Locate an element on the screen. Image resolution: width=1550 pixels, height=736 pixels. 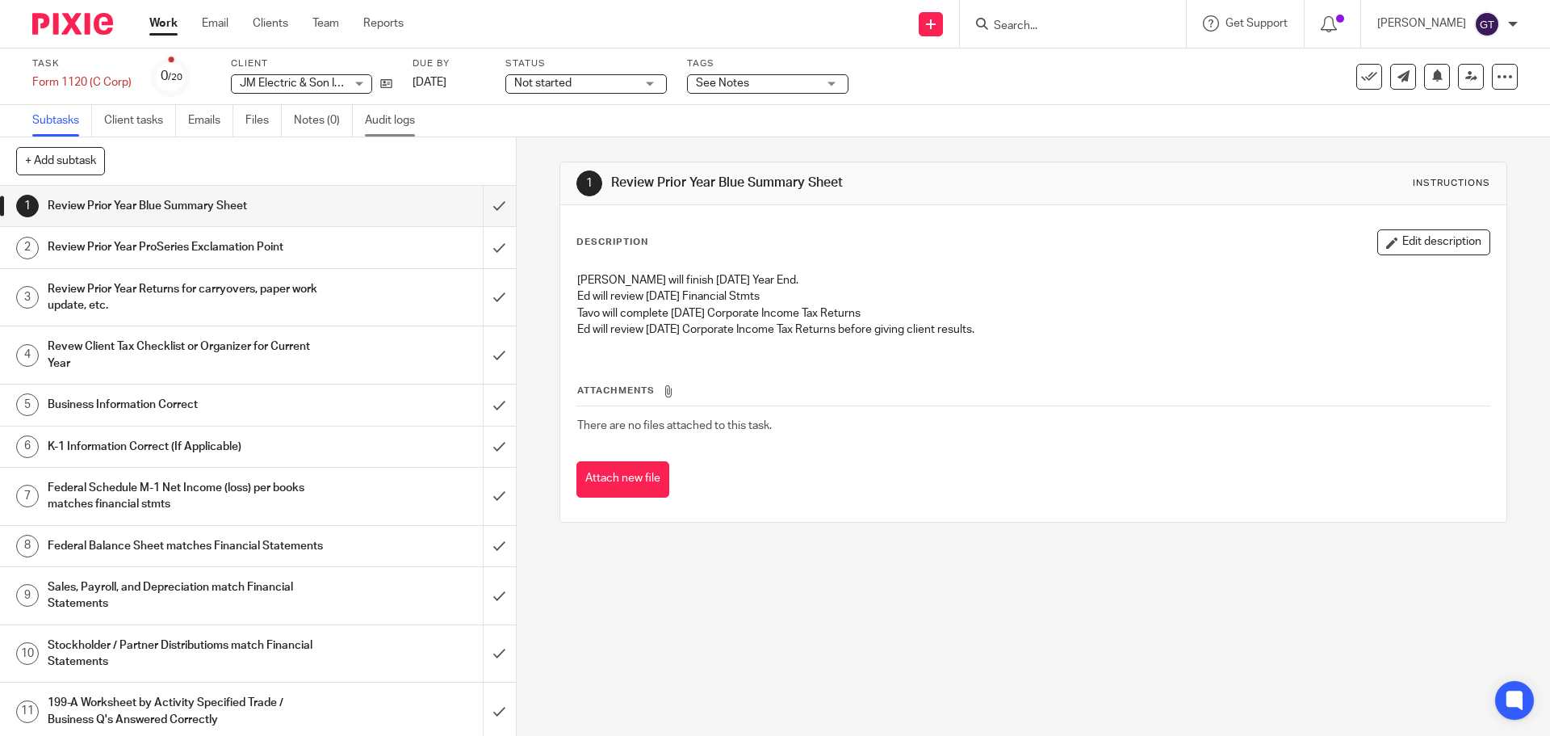
div: 4 is located at coordinates (27, 355).